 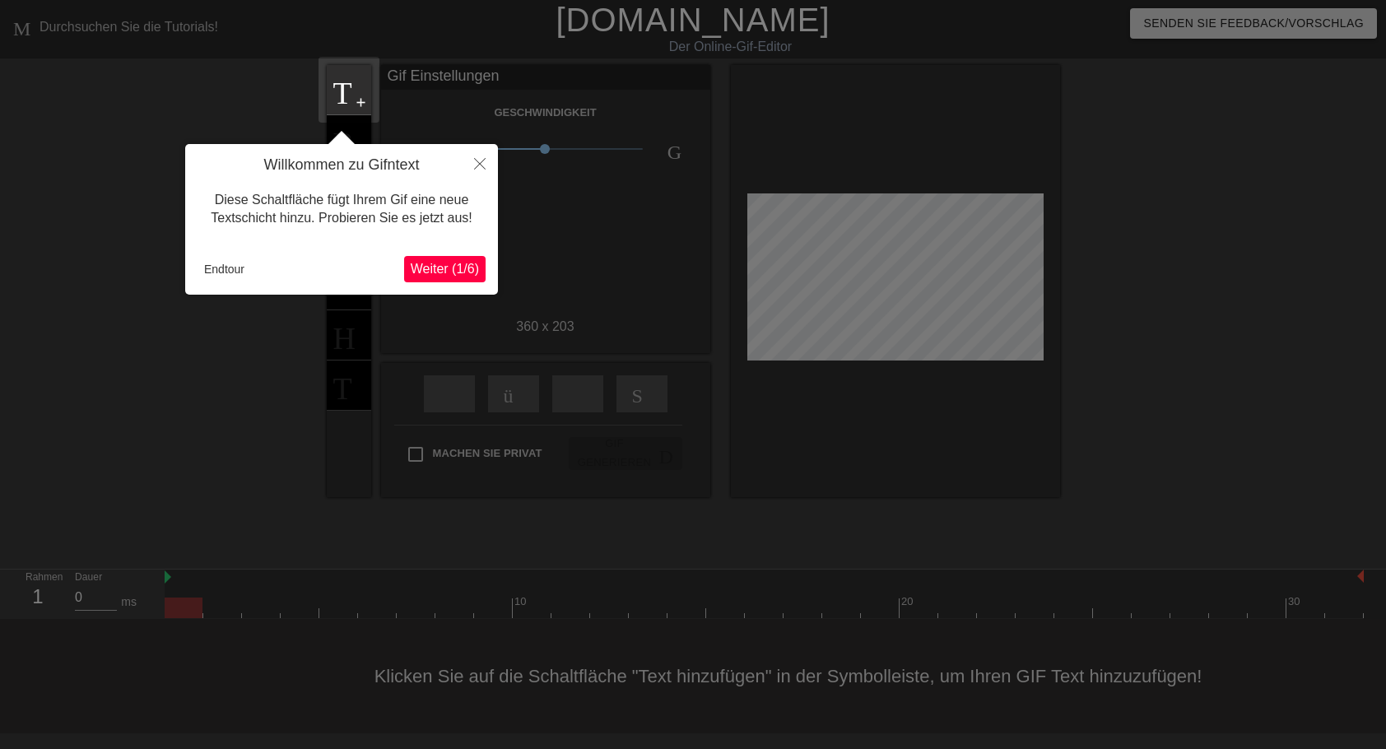 I want to click on span: Weiter (1/6), so click(x=444, y=268).